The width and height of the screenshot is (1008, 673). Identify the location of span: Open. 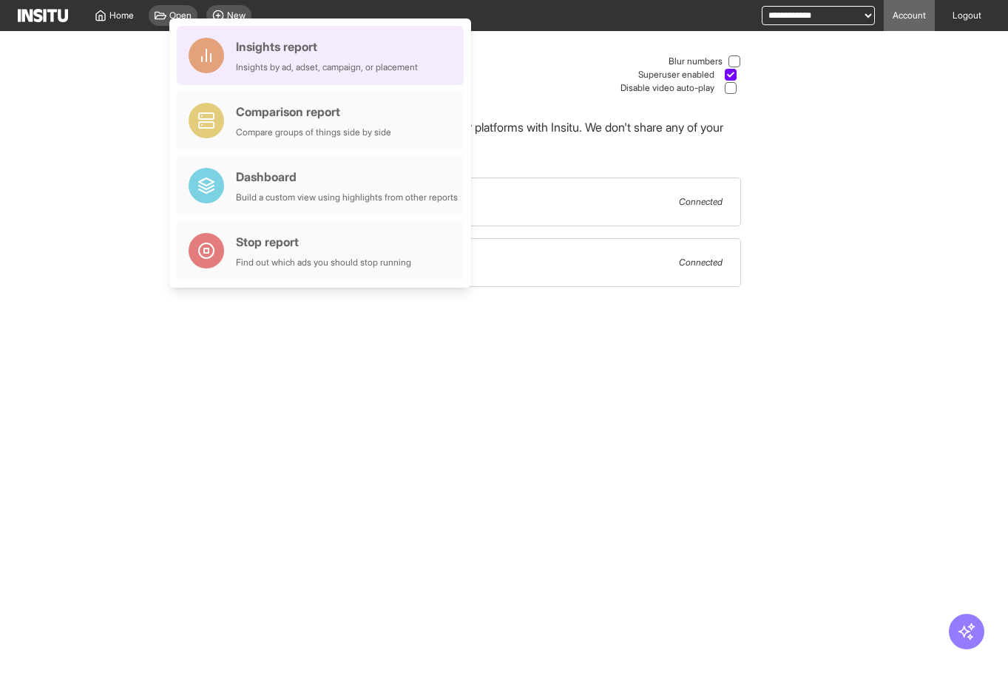
(181, 16).